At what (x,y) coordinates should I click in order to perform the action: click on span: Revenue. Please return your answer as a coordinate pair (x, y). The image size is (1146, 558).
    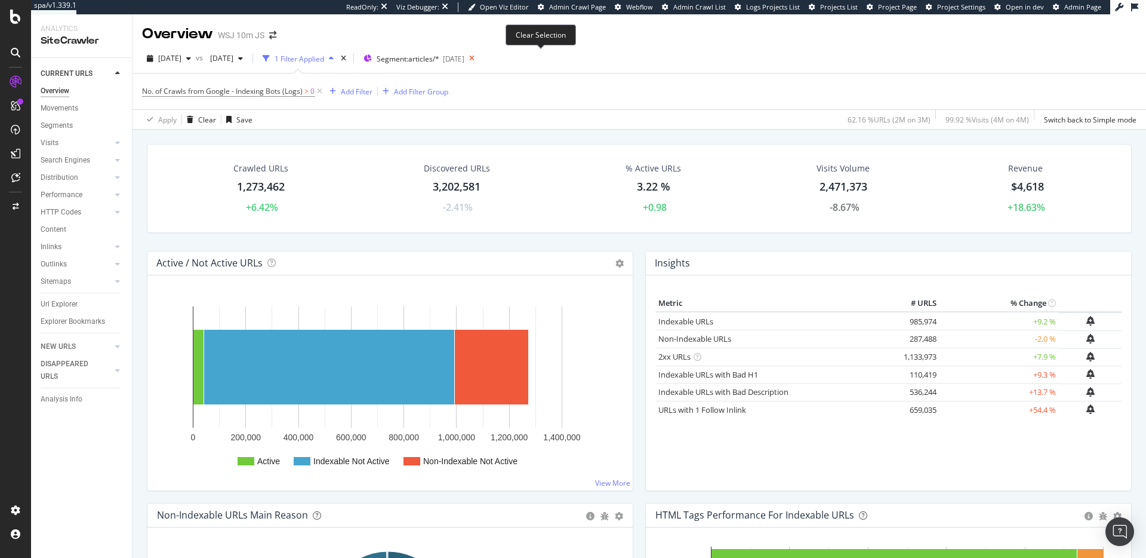
    Looking at the image, I should click on (1026, 168).